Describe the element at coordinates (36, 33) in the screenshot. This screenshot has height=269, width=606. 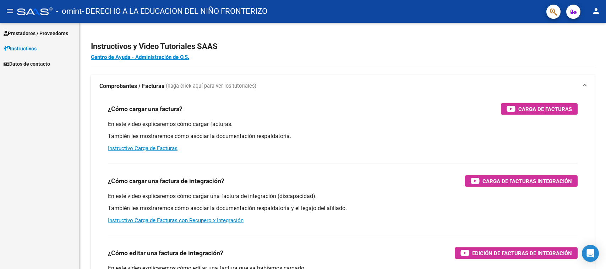
I see `span: Prestadores / Proveedores` at that location.